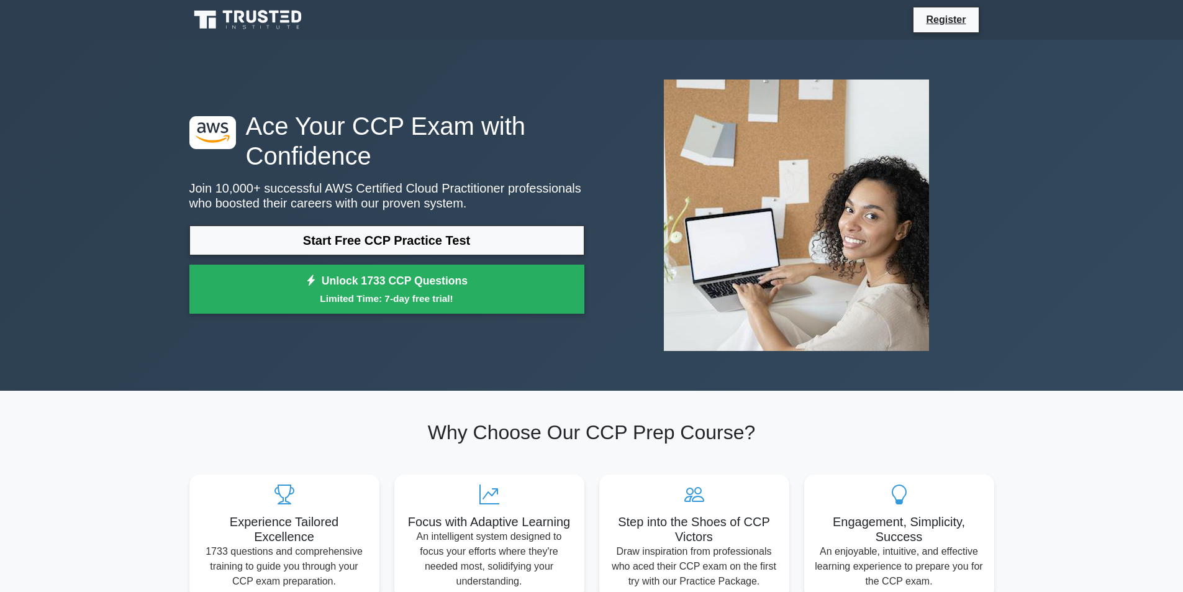  I want to click on h5: Experience Tailored Excellence, so click(284, 529).